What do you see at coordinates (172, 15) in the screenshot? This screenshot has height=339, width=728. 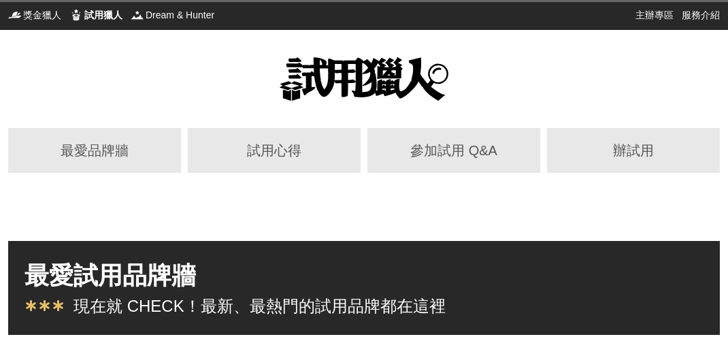 I see `a: Dream & HunterDream & Hunter` at bounding box center [172, 15].